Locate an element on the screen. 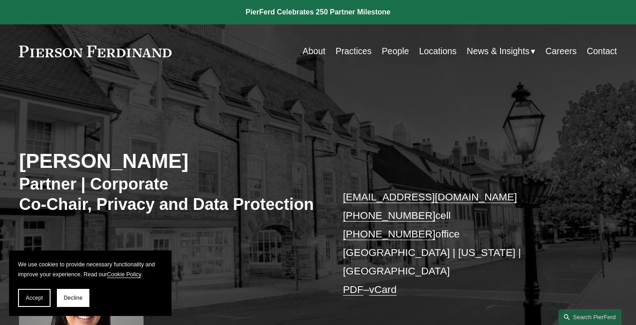 The image size is (636, 325). section: Cookie banner is located at coordinates (90, 283).